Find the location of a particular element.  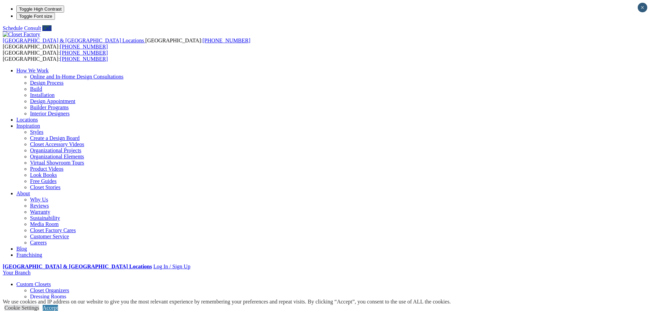

a: Schedule Consult is located at coordinates (22, 28).